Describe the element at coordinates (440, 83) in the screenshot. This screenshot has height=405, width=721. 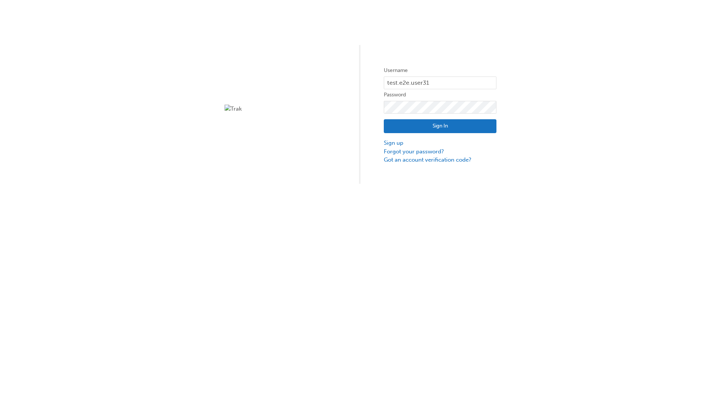
I see `input: Username` at that location.